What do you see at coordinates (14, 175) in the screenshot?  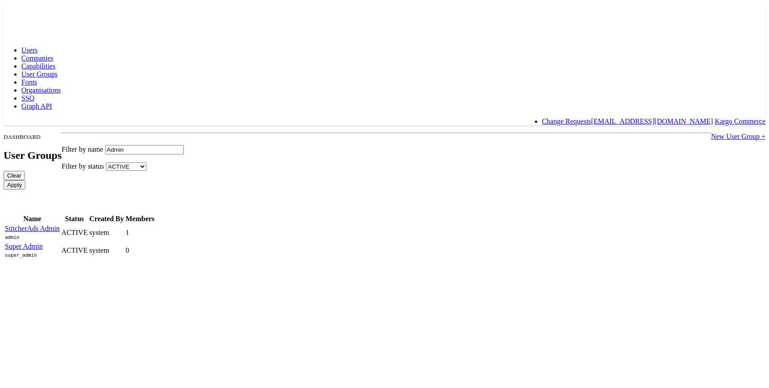 I see `input: Clear` at bounding box center [14, 175].